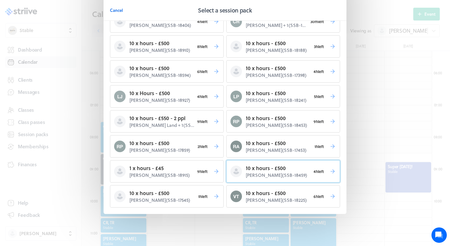  What do you see at coordinates (59, 81) in the screenshot?
I see `span: New conversation` at bounding box center [59, 81].